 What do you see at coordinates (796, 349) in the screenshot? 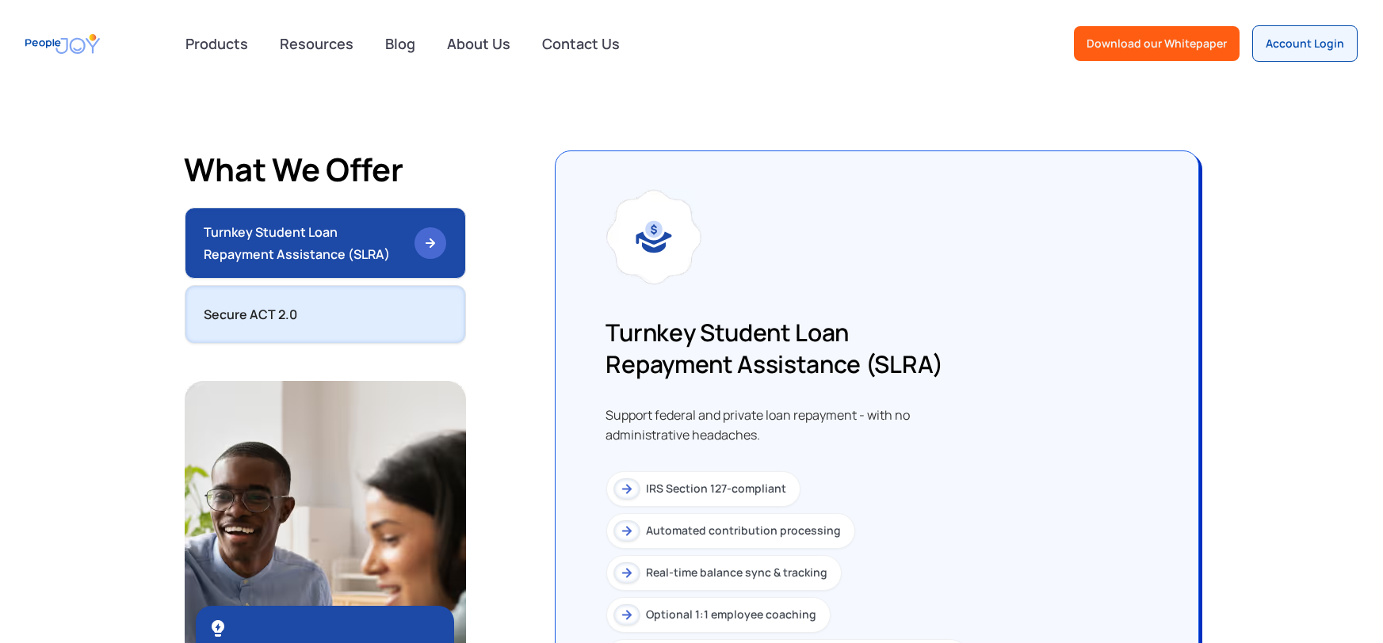
I see `h3: Turnkey Student Loan Repayment Assistance (SLRA)` at bounding box center [796, 349].